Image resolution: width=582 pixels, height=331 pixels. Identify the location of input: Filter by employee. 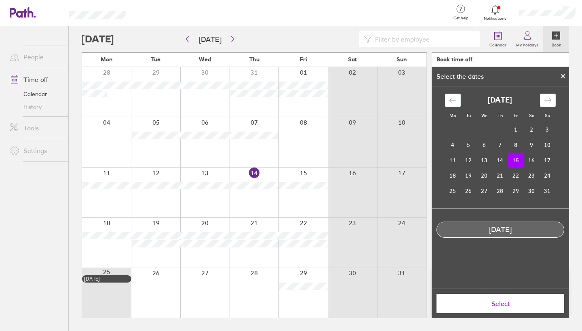
(423, 39).